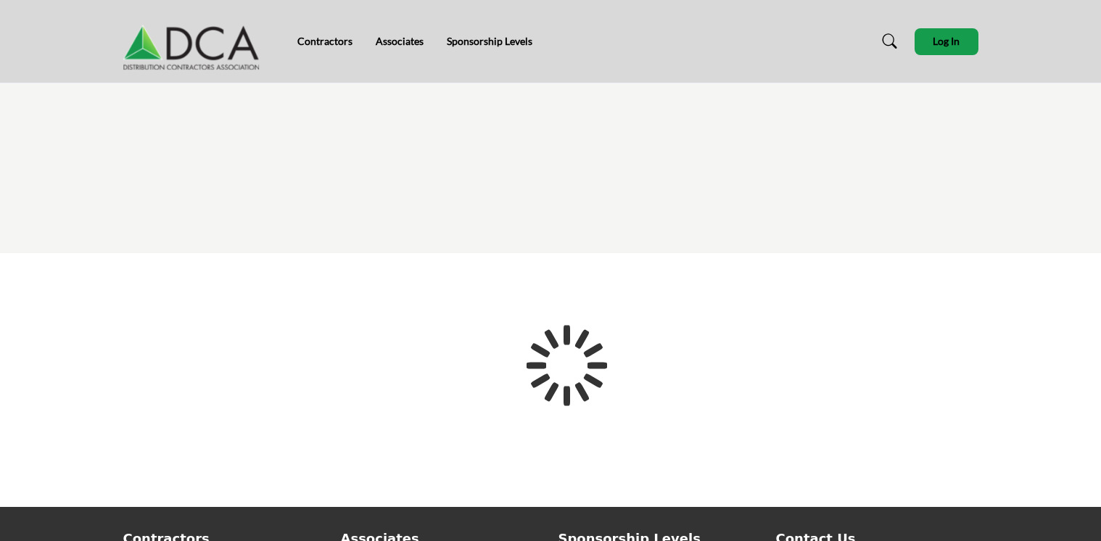 The height and width of the screenshot is (541, 1101). What do you see at coordinates (947, 41) in the screenshot?
I see `button: Log In` at bounding box center [947, 41].